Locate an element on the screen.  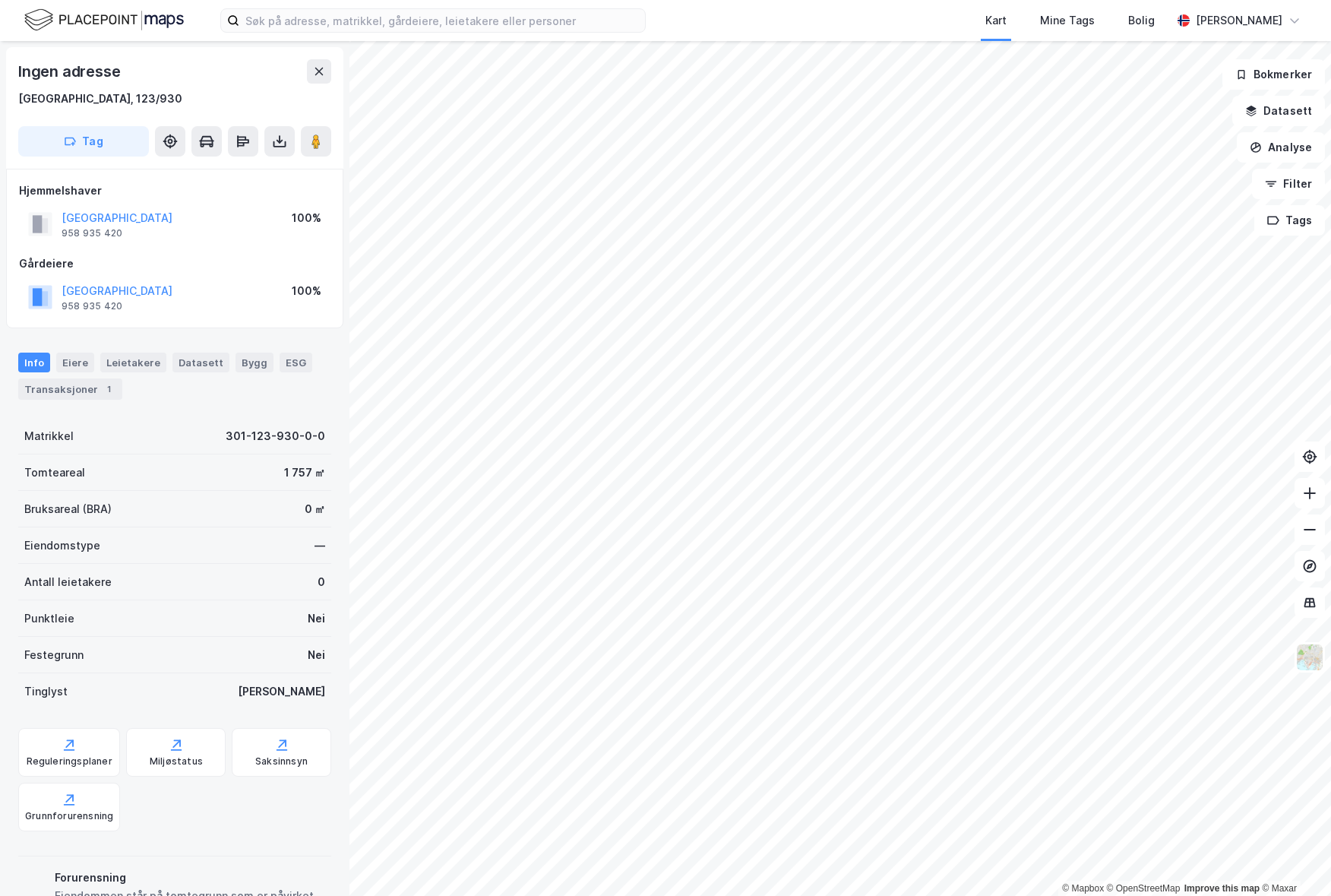
div: 0 is located at coordinates (321, 582).